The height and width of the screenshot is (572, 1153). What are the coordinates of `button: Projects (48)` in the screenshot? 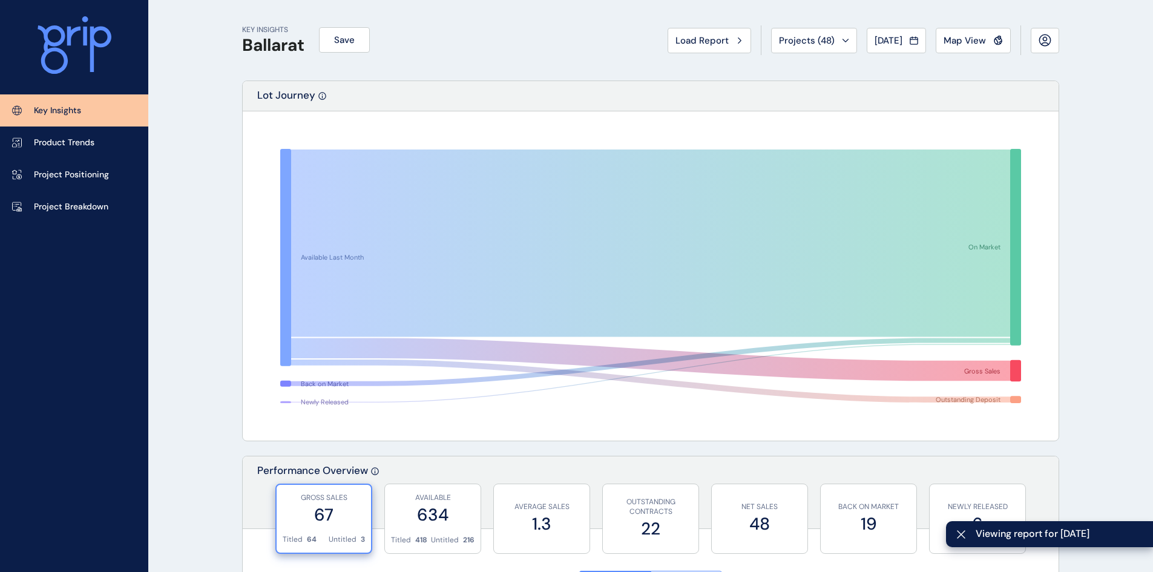 It's located at (814, 41).